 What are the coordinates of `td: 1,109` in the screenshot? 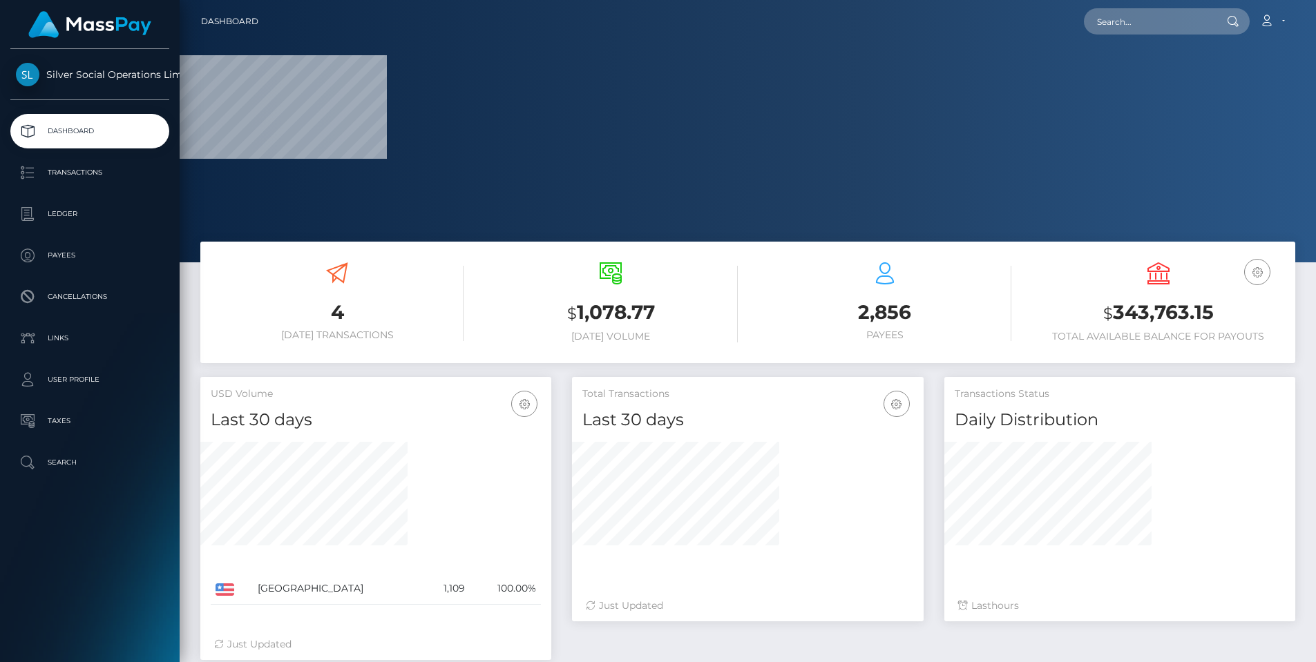 It's located at (446, 589).